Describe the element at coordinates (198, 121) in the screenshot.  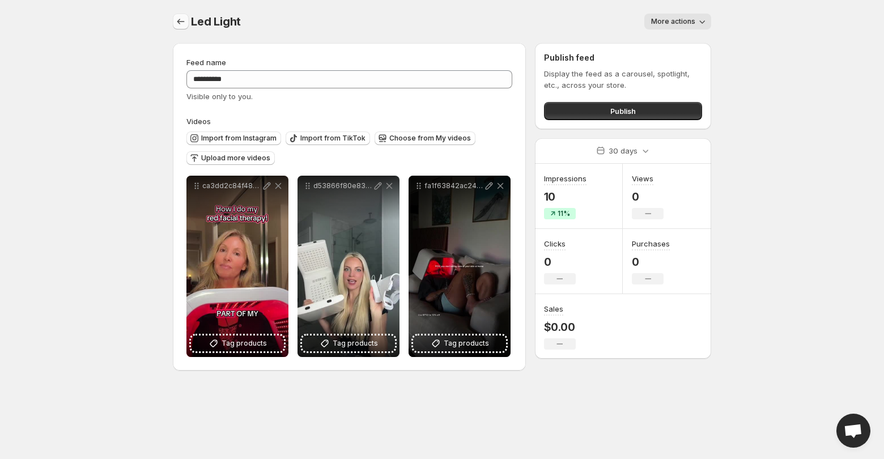
I see `span: Videos` at that location.